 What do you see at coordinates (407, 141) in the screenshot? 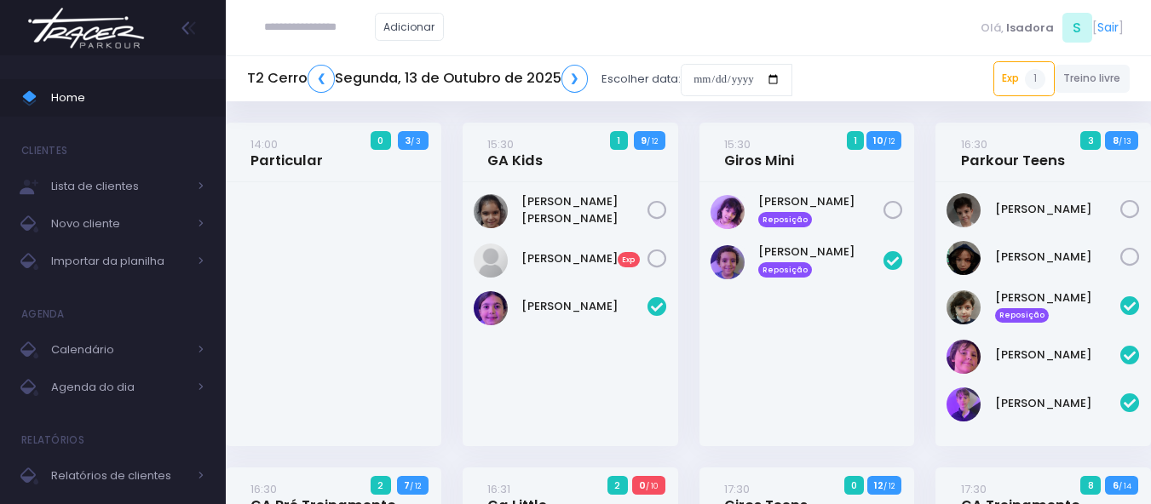
I see `strong: 3` at bounding box center [407, 141].